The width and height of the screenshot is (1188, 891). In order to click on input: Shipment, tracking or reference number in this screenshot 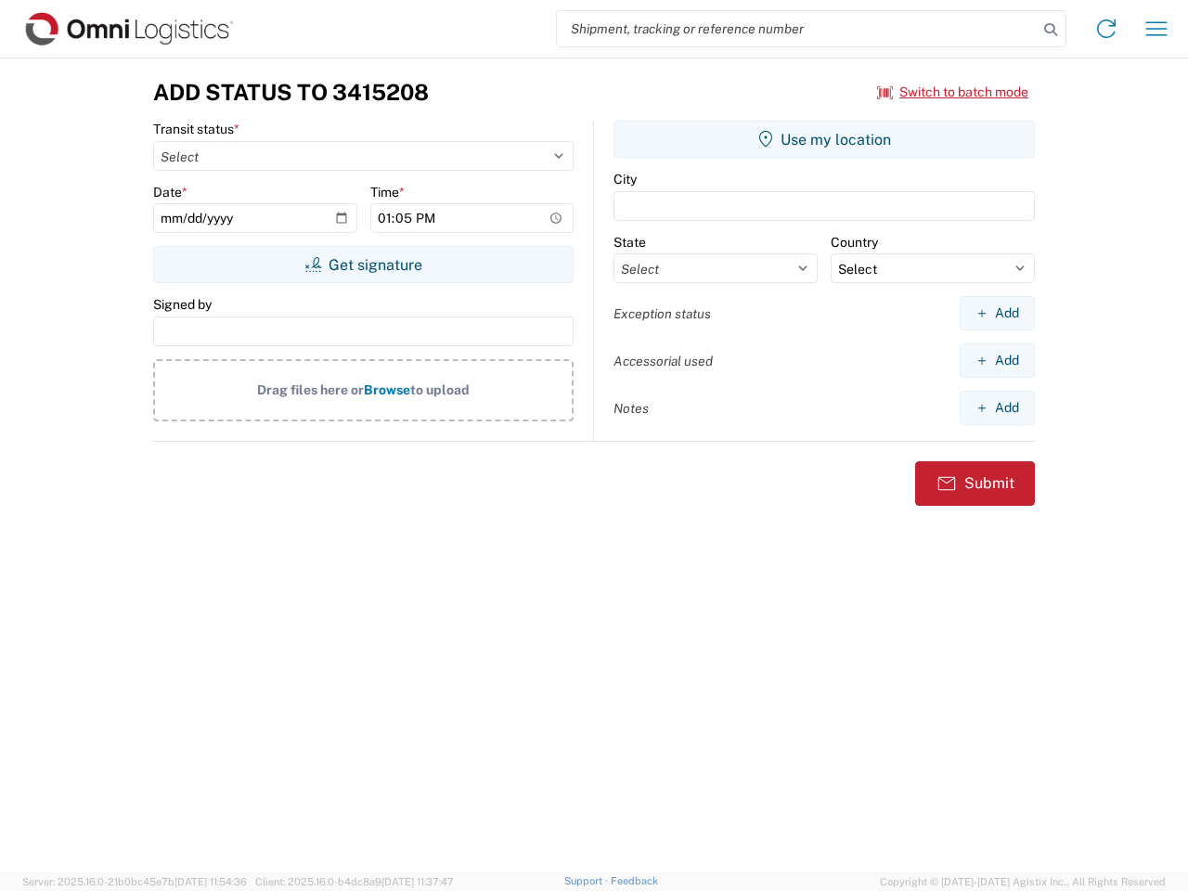, I will do `click(797, 29)`.